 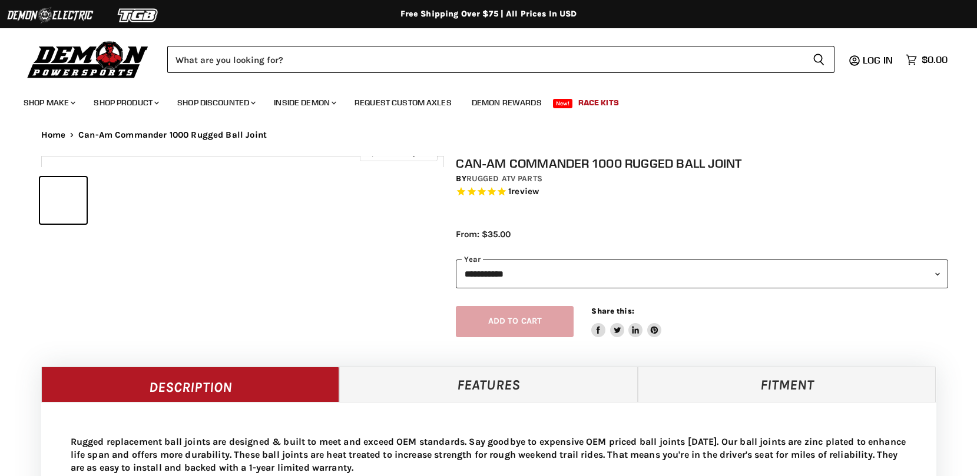 I want to click on a: Features, so click(x=488, y=385).